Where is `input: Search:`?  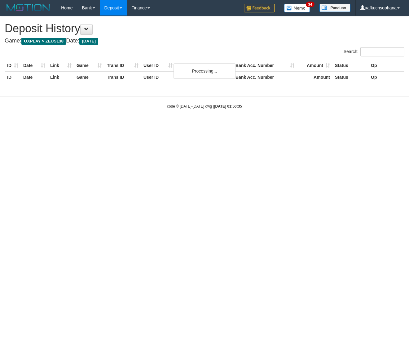
input: Search: is located at coordinates (383, 52).